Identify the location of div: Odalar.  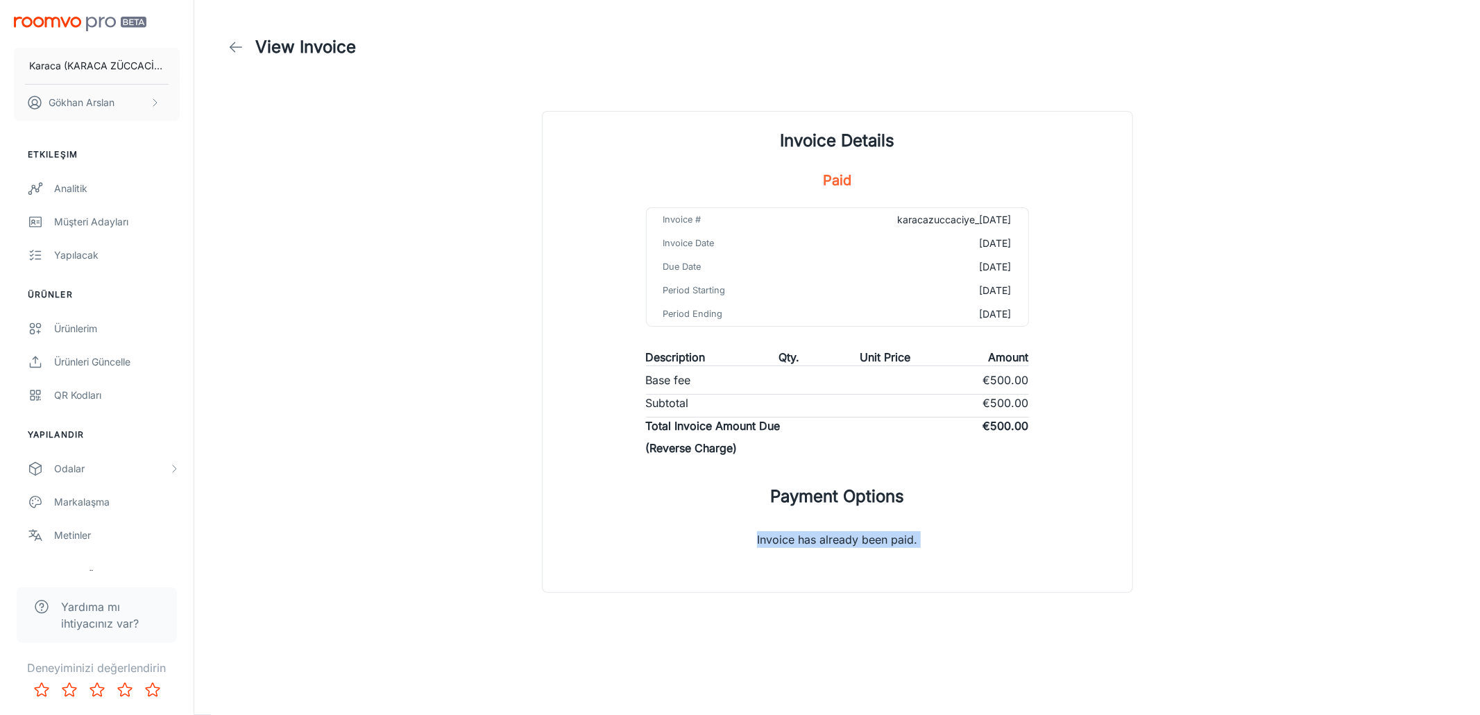
(111, 469).